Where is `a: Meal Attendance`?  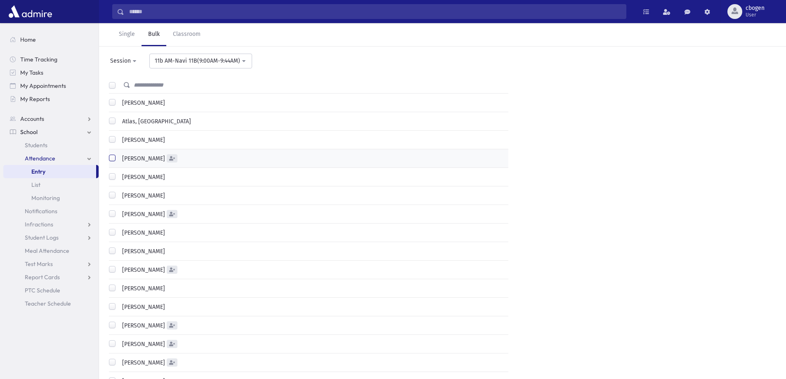 a: Meal Attendance is located at coordinates (51, 251).